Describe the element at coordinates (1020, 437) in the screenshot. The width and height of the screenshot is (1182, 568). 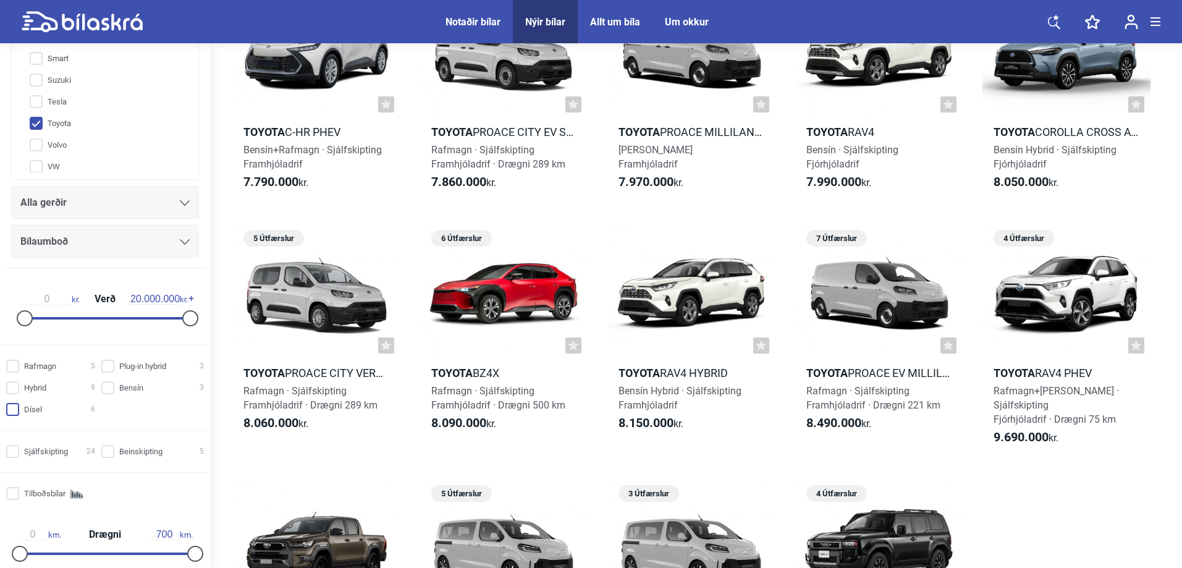
I see `b: 9.690.000` at that location.